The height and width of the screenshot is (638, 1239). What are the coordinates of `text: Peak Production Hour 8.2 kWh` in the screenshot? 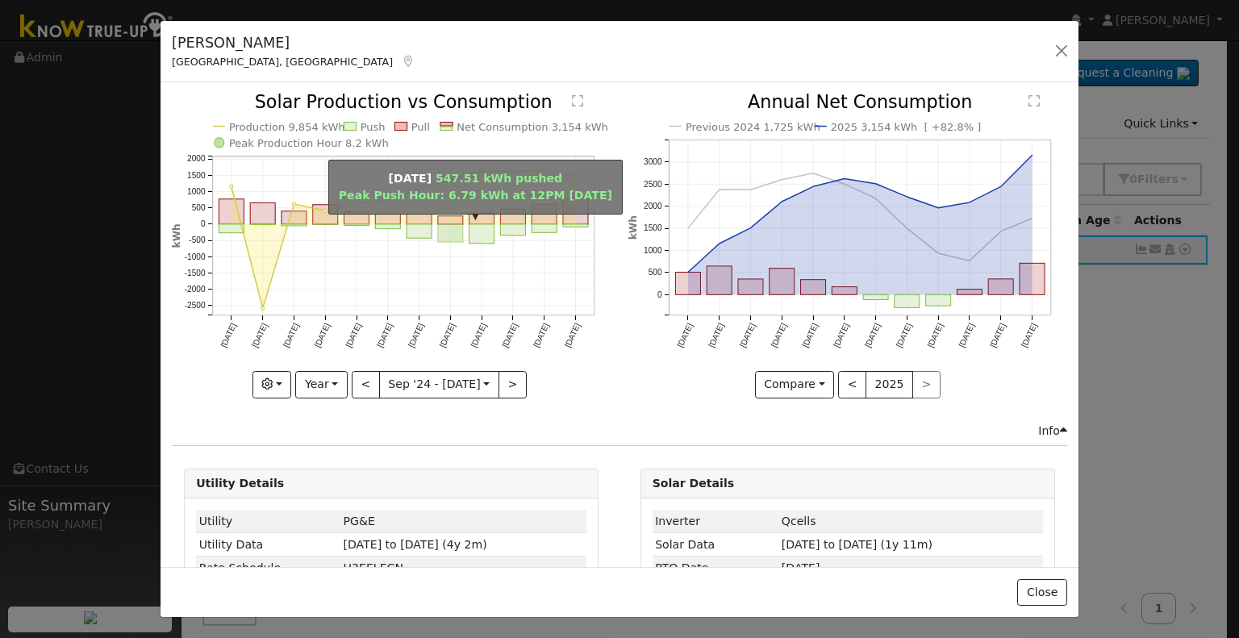 It's located at (309, 143).